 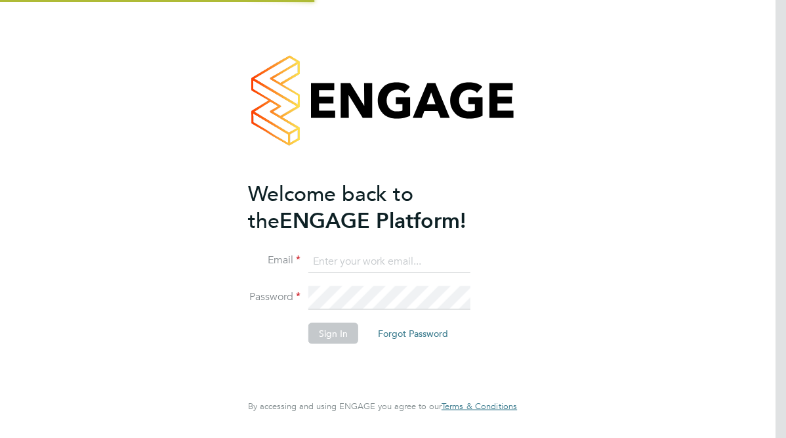 What do you see at coordinates (376, 207) in the screenshot?
I see `h2: ENGAGE Platform!` at bounding box center [376, 207].